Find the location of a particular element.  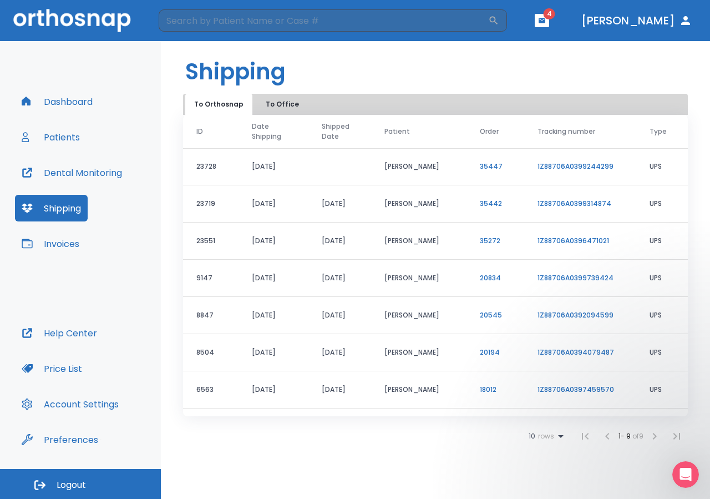

a: 18012 is located at coordinates (488, 389).